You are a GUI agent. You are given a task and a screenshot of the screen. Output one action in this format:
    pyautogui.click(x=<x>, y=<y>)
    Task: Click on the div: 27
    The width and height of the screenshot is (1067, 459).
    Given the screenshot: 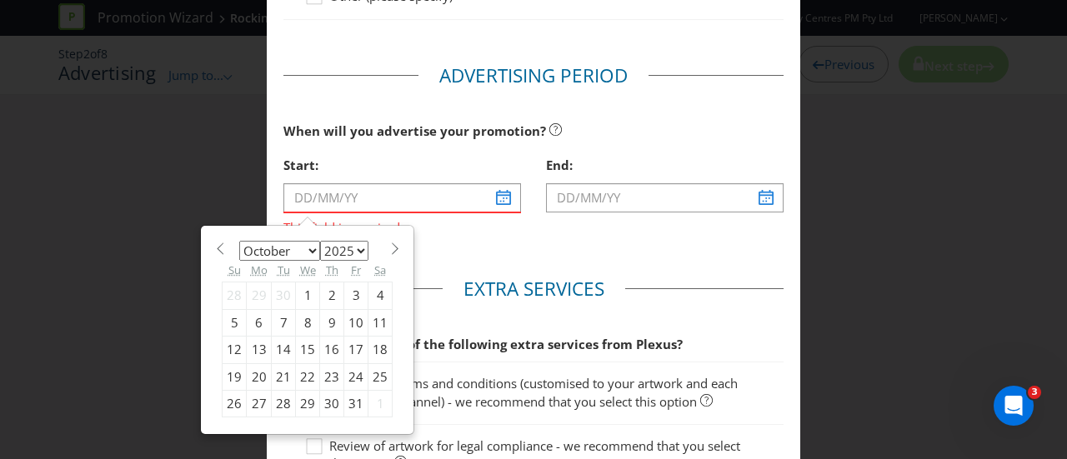 What is the action you would take?
    pyautogui.click(x=259, y=404)
    